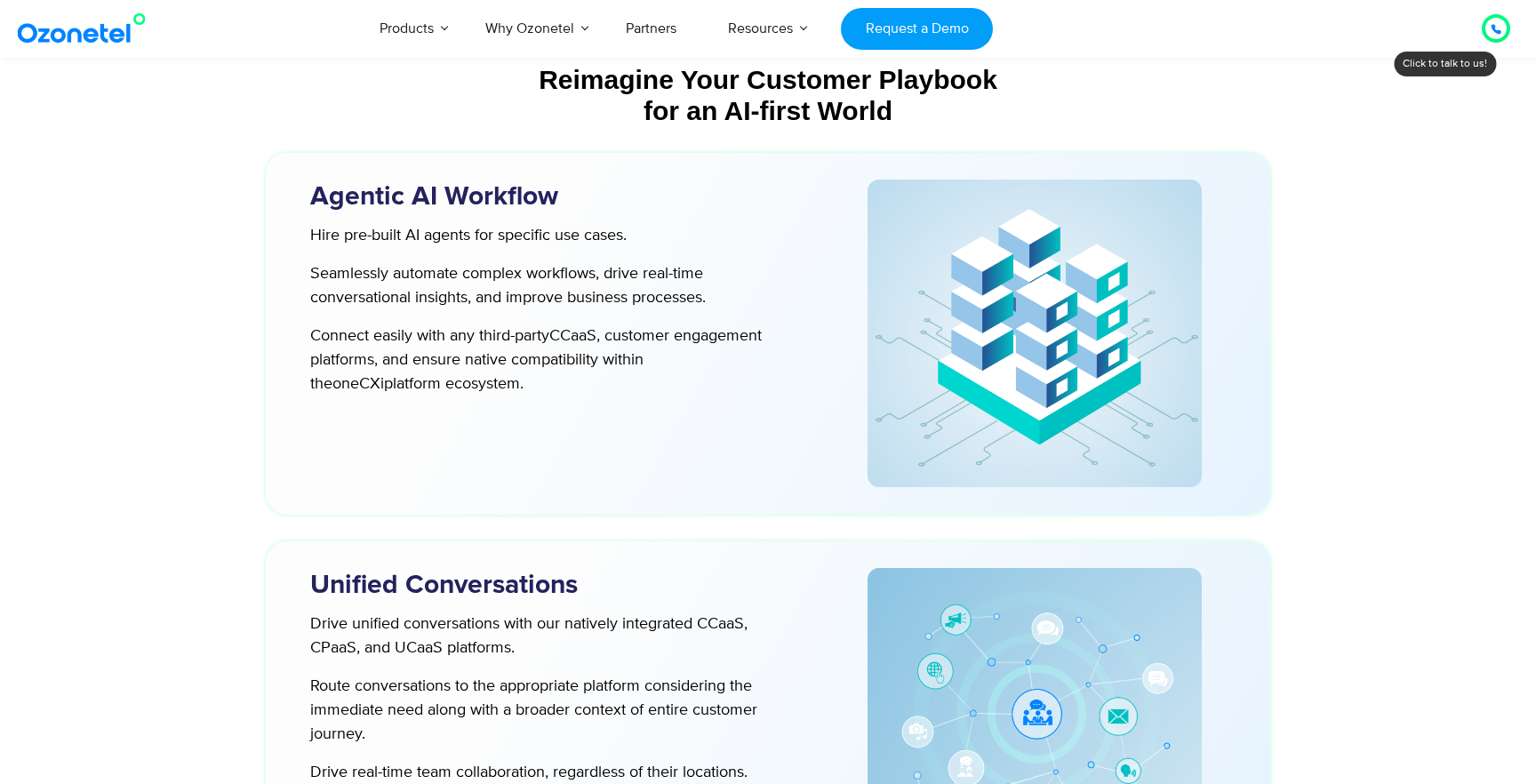 The width and height of the screenshot is (1536, 784). Describe the element at coordinates (358, 384) in the screenshot. I see `span: oneCXi` at that location.